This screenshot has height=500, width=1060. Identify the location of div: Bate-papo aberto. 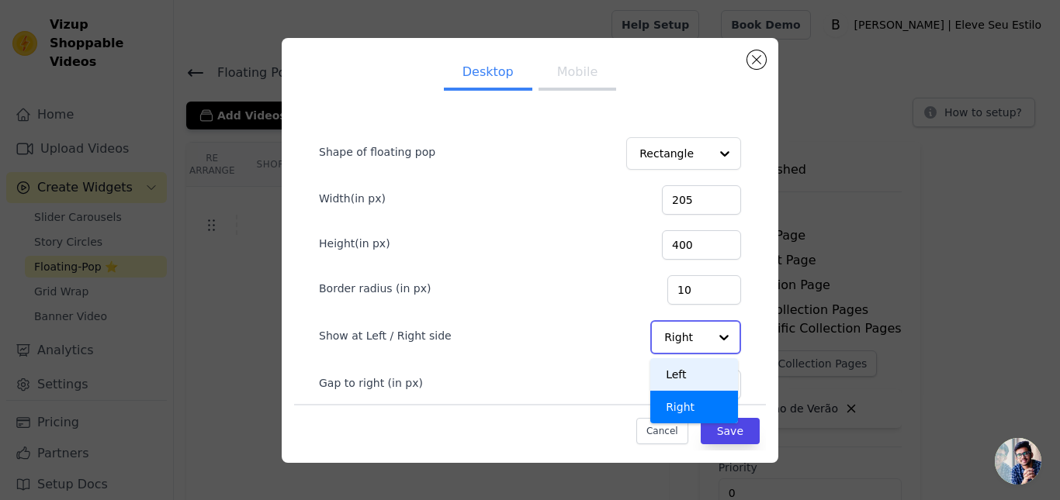
(1018, 462).